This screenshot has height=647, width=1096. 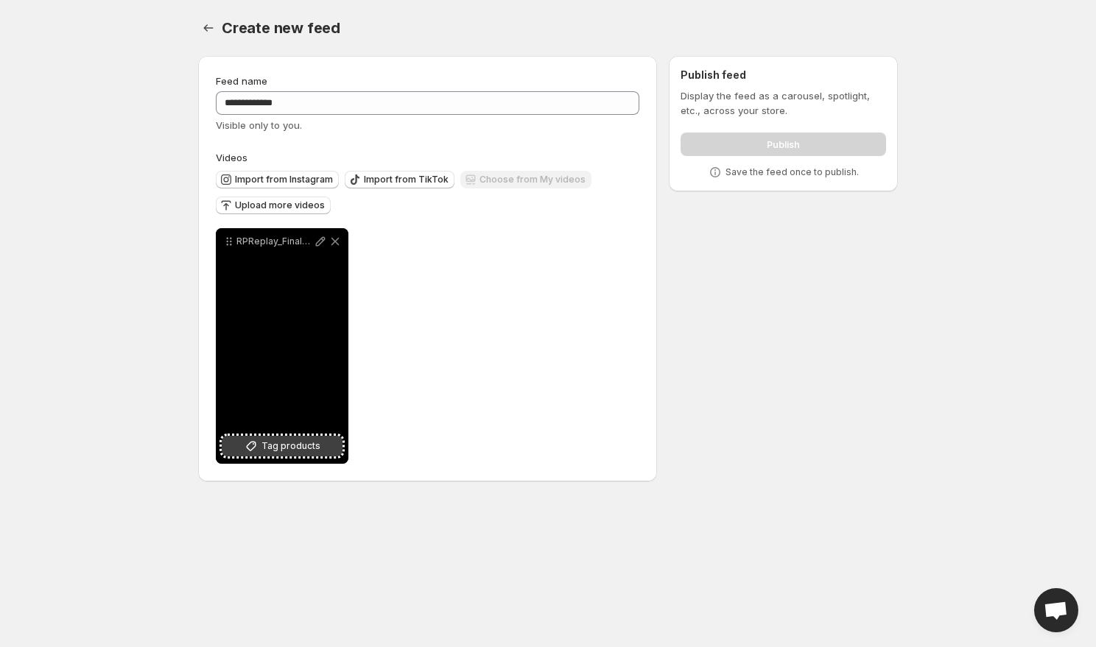 I want to click on span: Tag products, so click(x=291, y=446).